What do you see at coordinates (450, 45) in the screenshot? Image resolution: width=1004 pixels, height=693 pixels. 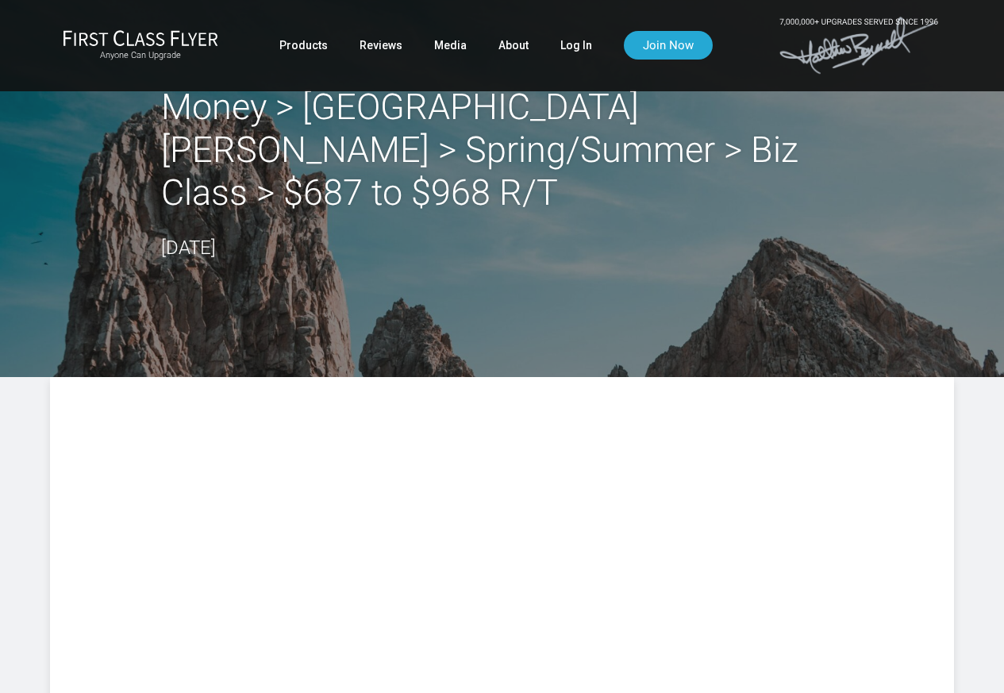 I see `a: Media` at bounding box center [450, 45].